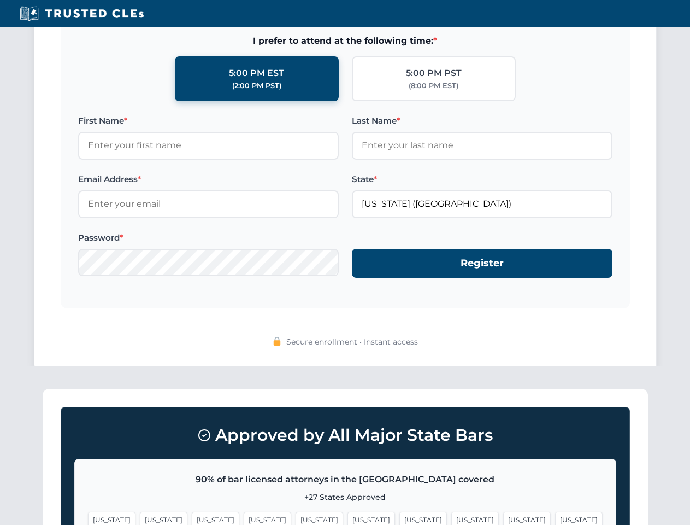 Image resolution: width=690 pixels, height=525 pixels. Describe the element at coordinates (81, 14) in the screenshot. I see `img: Trusted CLEs` at that location.